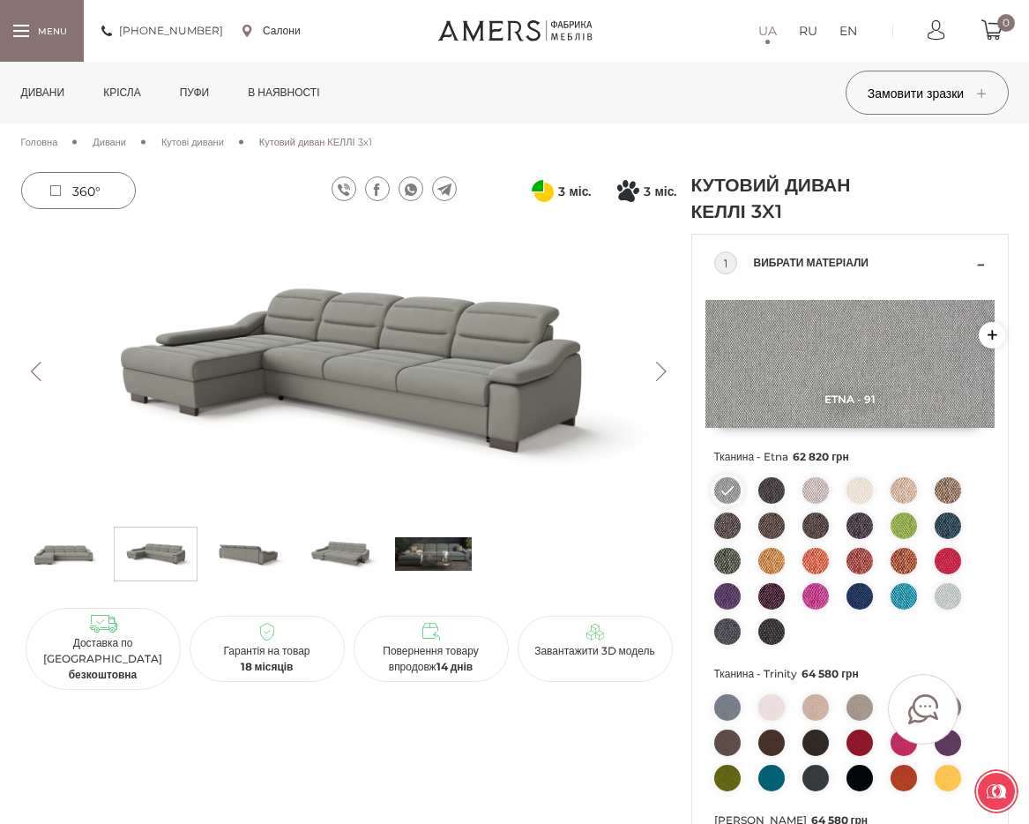 The height and width of the screenshot is (824, 1029). I want to click on a: в наявності, so click(283, 93).